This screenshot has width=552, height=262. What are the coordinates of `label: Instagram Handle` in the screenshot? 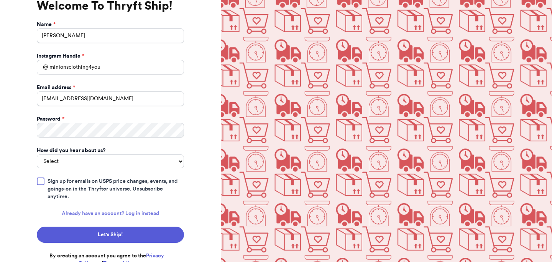 It's located at (61, 56).